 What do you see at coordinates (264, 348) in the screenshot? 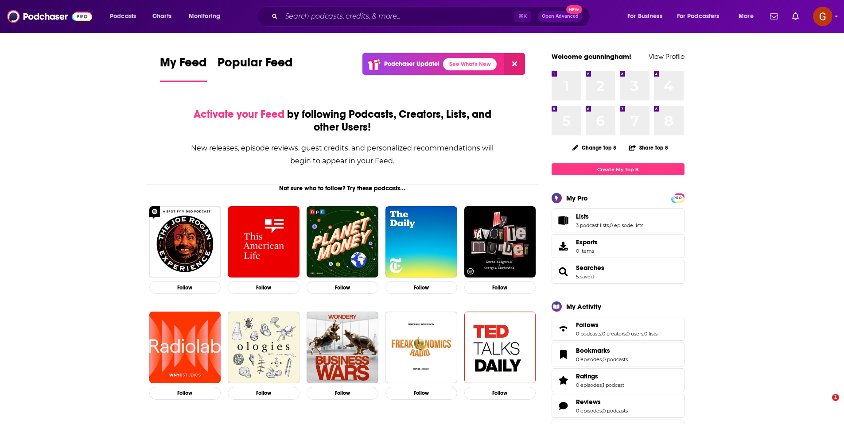
I see `img: Ologies with Alie Ward` at bounding box center [264, 348].